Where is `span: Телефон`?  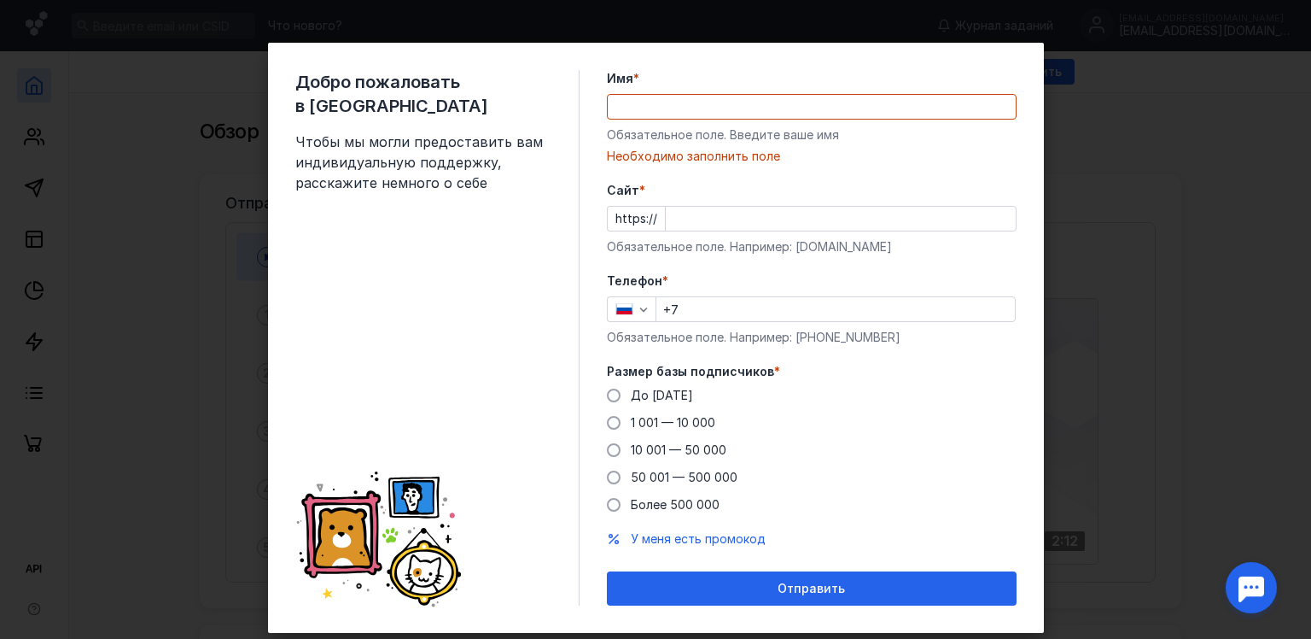 span: Телефон is located at coordinates (634, 281).